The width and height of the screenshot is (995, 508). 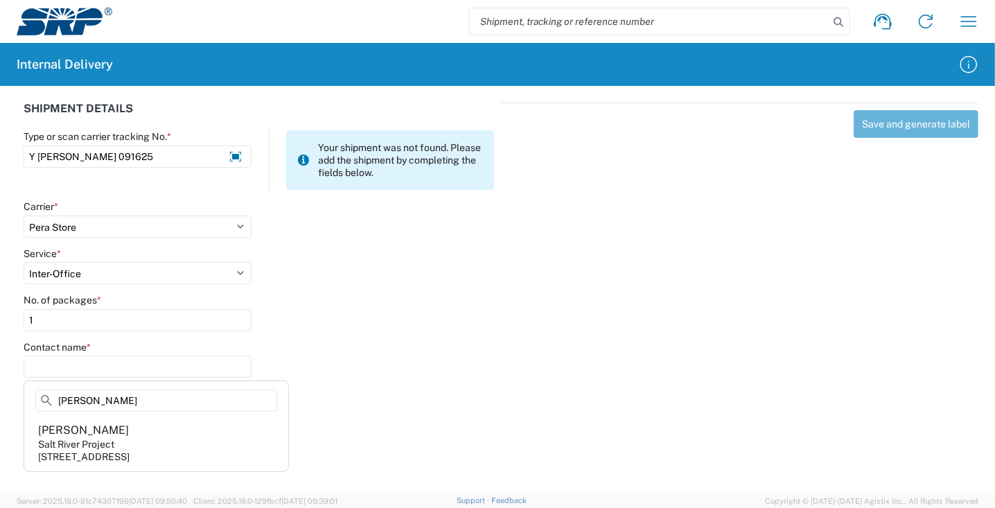 I want to click on input: Shipment, tracking or reference number, so click(x=649, y=21).